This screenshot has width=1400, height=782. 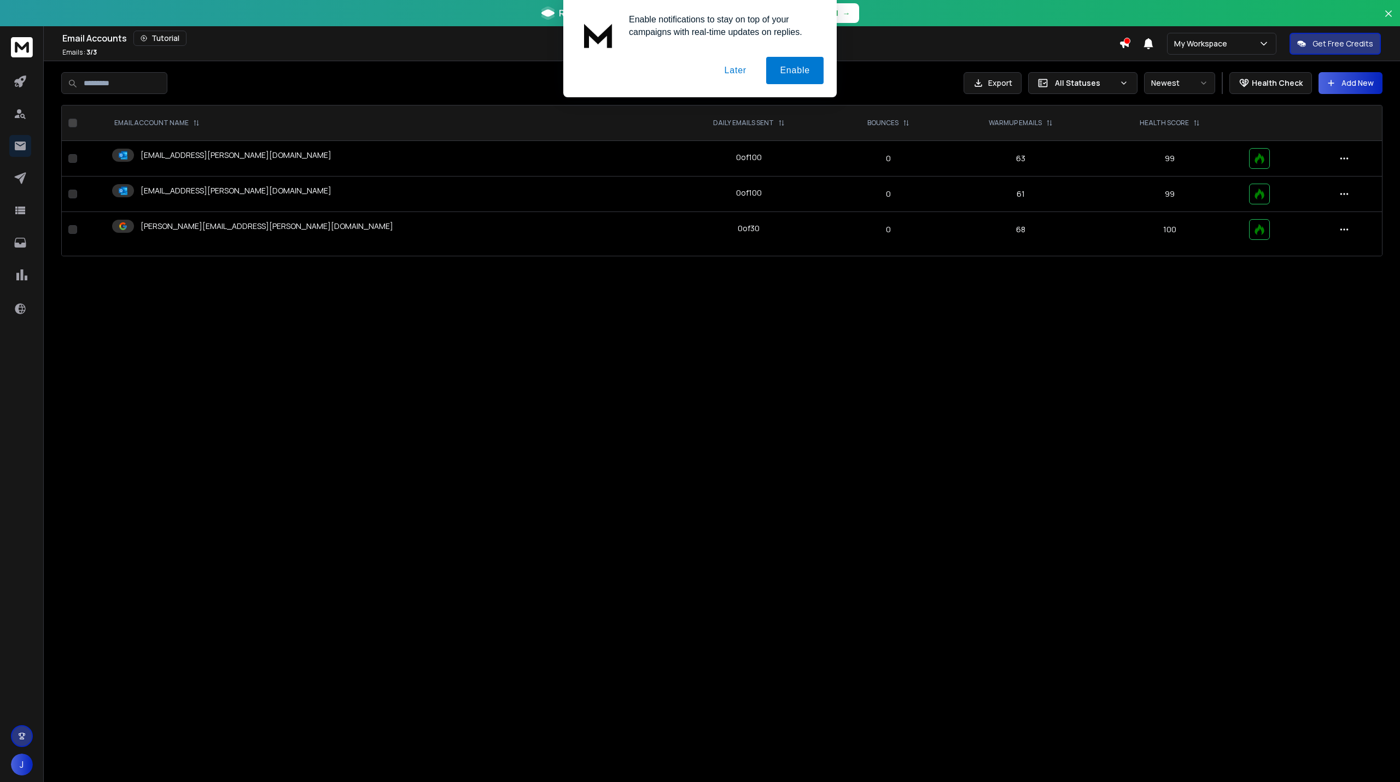 What do you see at coordinates (22, 765) in the screenshot?
I see `button: J` at bounding box center [22, 765].